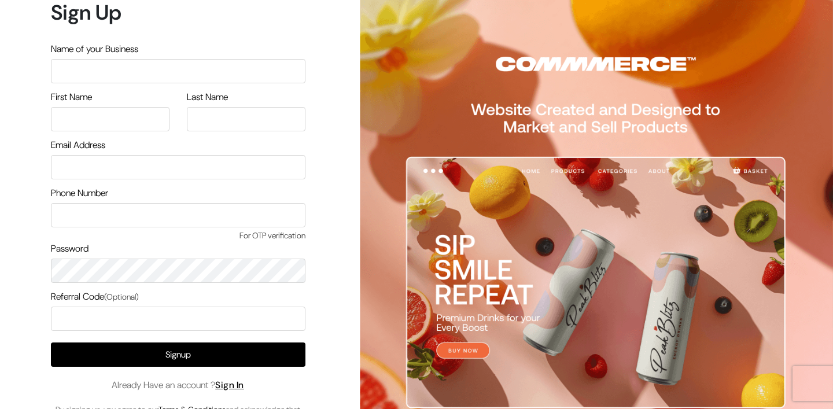 Image resolution: width=833 pixels, height=409 pixels. Describe the element at coordinates (69, 249) in the screenshot. I see `label: Password` at that location.